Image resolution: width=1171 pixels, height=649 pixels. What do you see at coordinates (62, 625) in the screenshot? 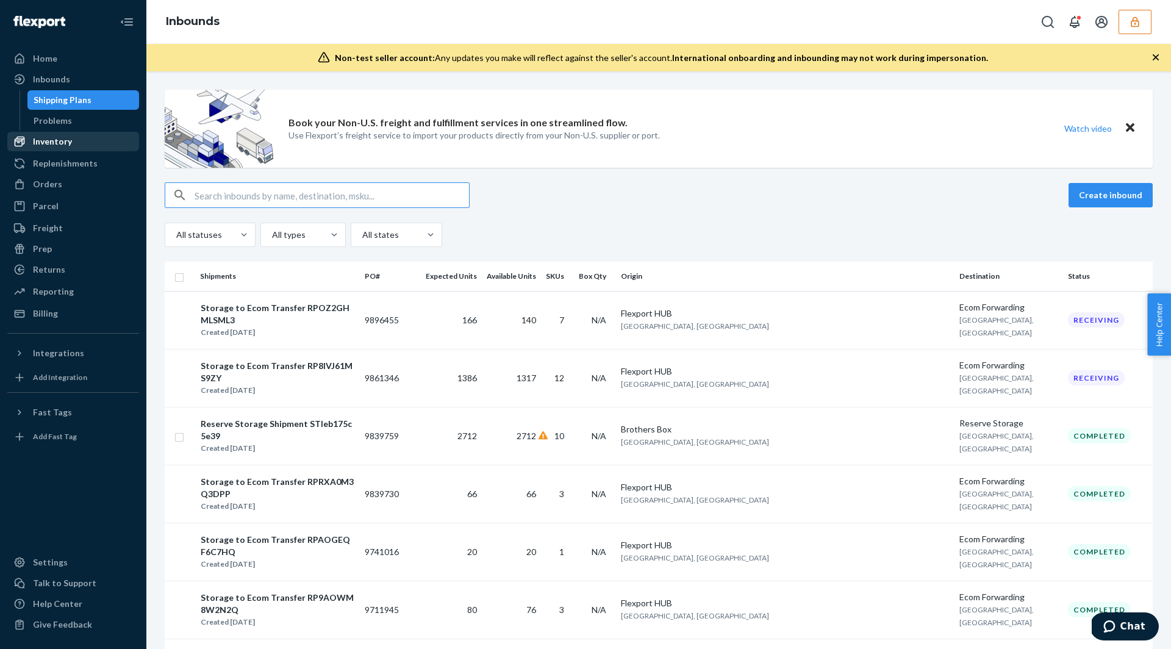
I see `div: Give Feedback` at bounding box center [62, 625].